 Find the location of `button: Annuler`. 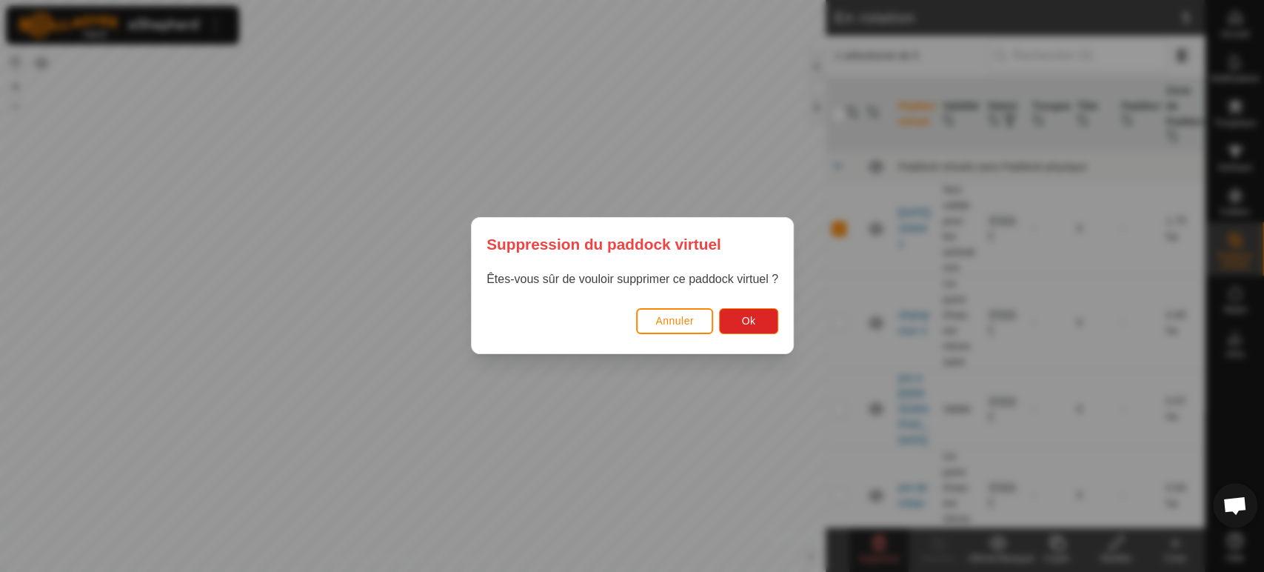

button: Annuler is located at coordinates (675, 321).